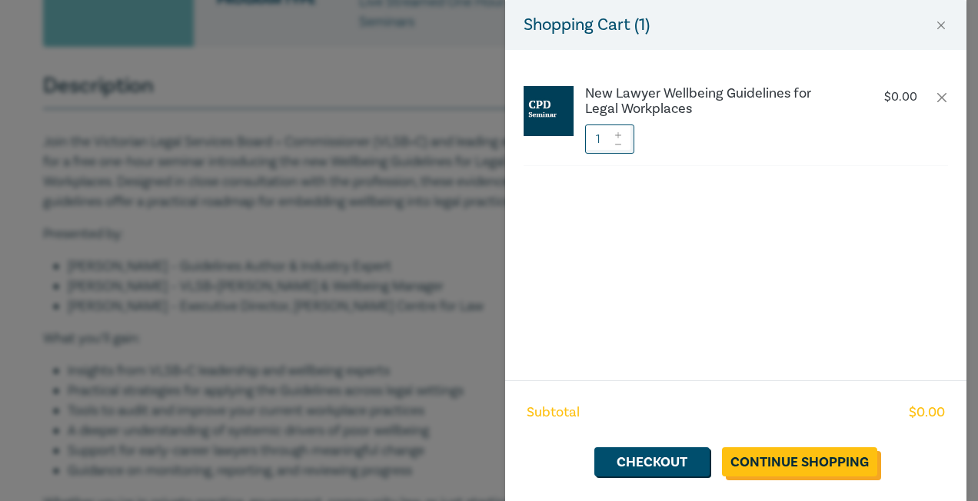 Image resolution: width=978 pixels, height=501 pixels. Describe the element at coordinates (713, 102) in the screenshot. I see `h6: New Lawyer Wellbeing Guidelines for Legal Workplaces` at that location.